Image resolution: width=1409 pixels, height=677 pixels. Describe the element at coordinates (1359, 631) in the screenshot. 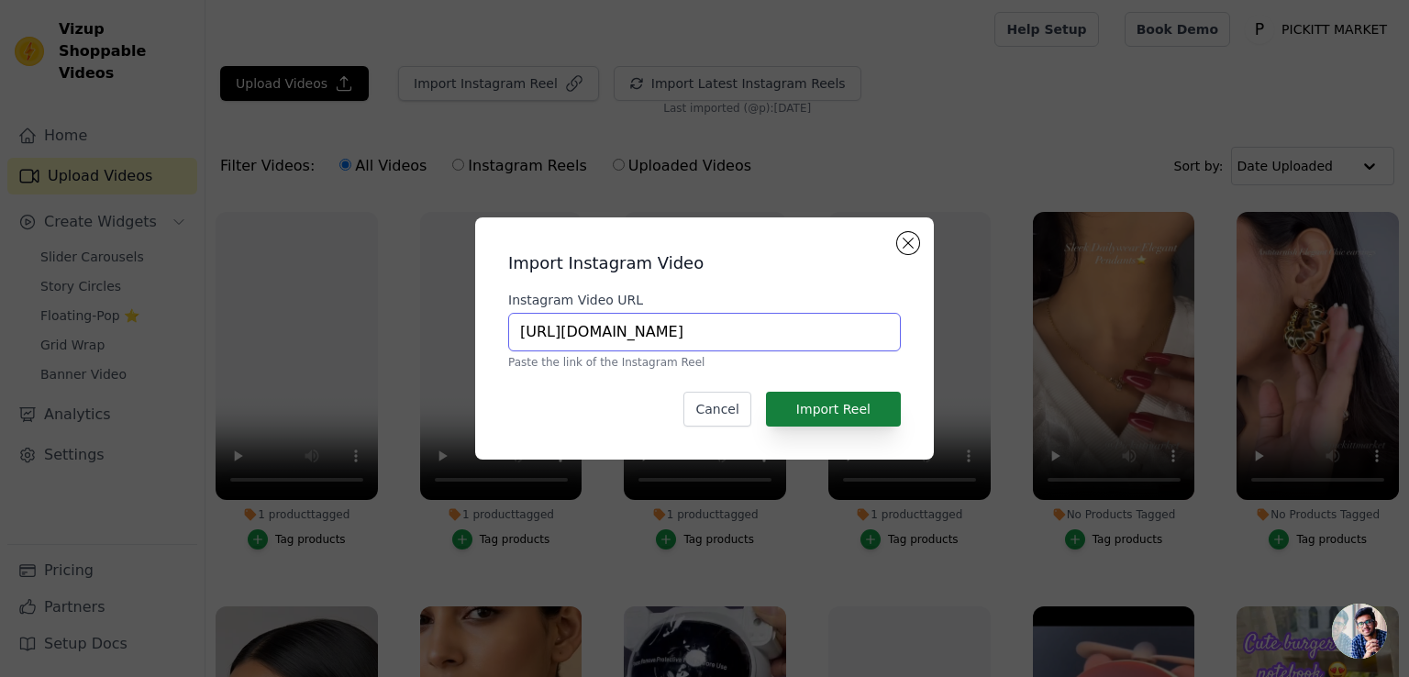

I see `div: Open chat` at that location.